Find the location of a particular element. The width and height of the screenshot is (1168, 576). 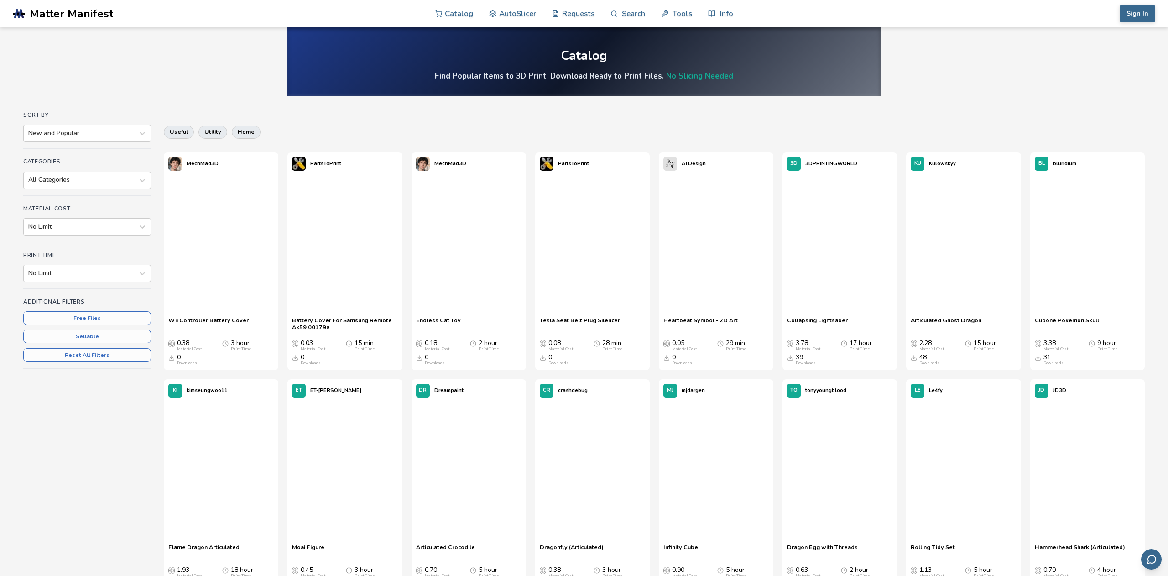

div: 28 min is located at coordinates (612, 345).